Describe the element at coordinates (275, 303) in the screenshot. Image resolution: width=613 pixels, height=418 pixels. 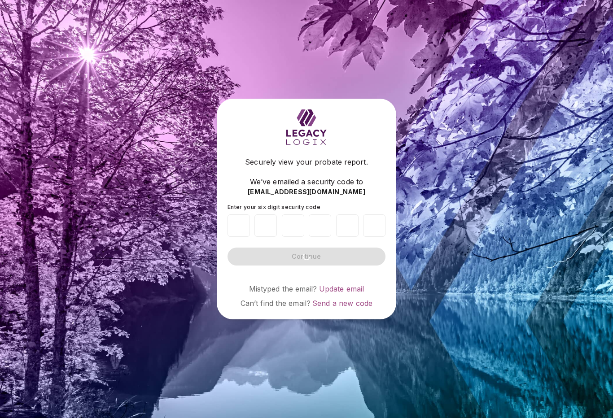
I see `span: Can’t find the email?` at that location.